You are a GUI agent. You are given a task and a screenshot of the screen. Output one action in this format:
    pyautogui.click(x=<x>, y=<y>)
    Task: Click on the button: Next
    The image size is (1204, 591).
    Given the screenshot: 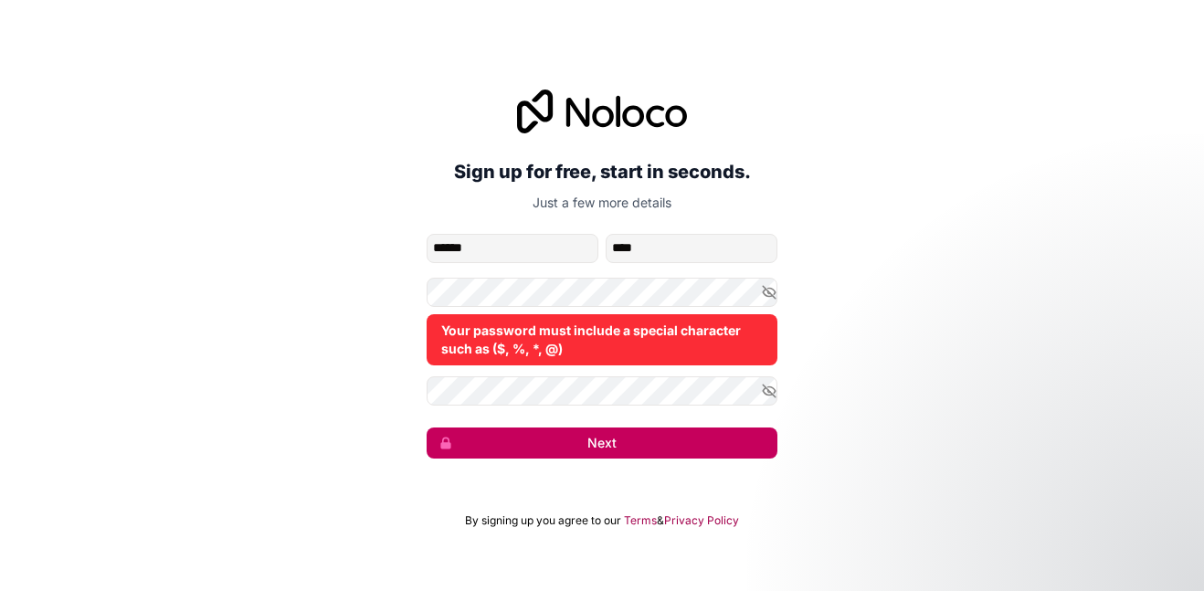 What is the action you would take?
    pyautogui.click(x=602, y=443)
    